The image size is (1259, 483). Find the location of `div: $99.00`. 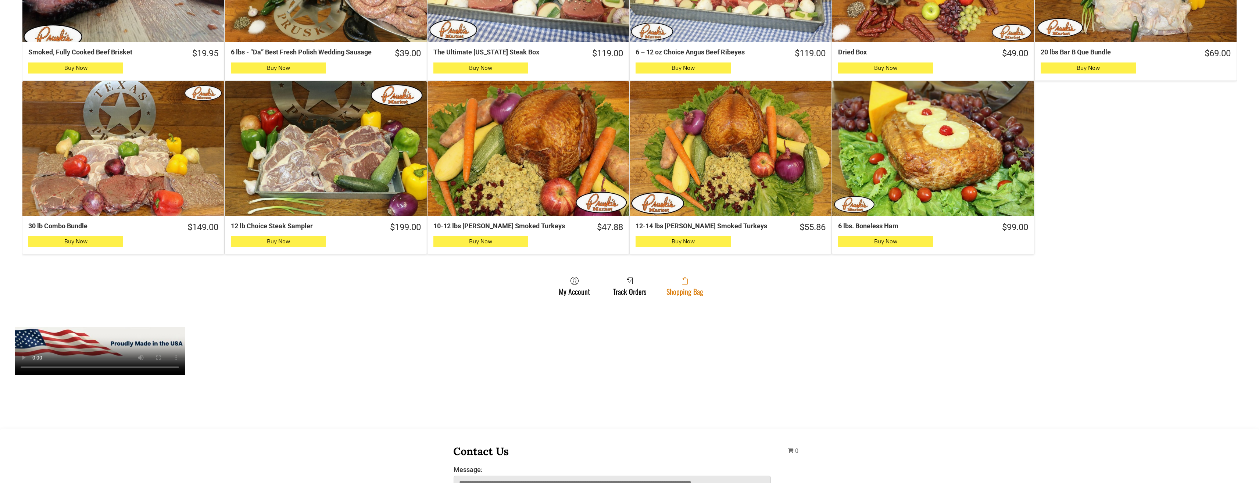

div: $99.00 is located at coordinates (1015, 227).